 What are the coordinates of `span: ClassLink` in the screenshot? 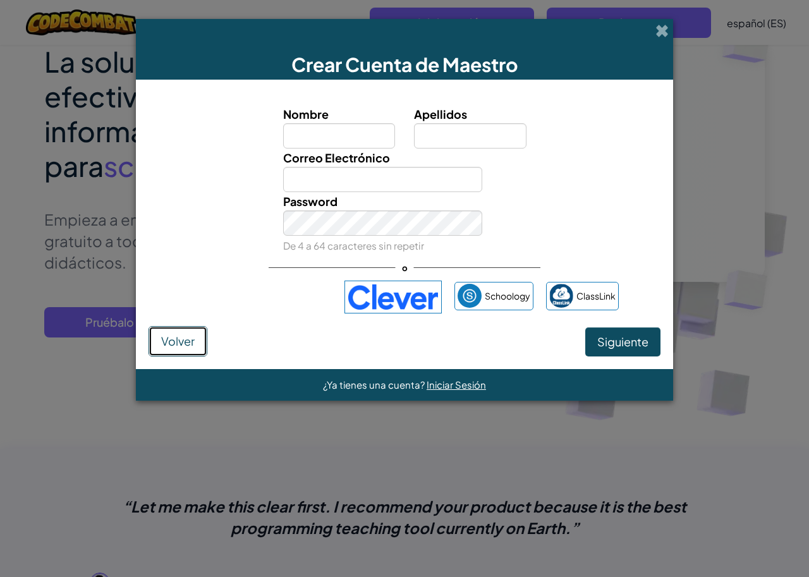 It's located at (596, 296).